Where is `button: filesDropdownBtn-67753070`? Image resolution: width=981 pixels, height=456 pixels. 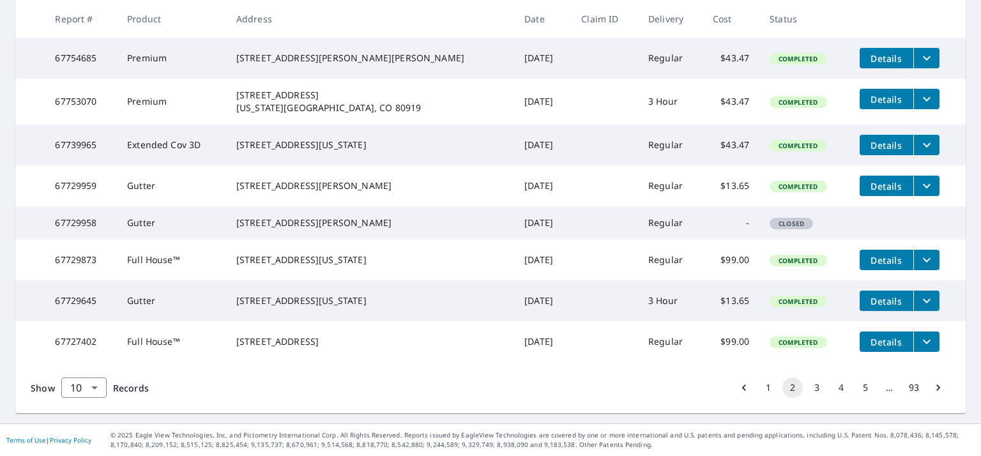 button: filesDropdownBtn-67753070 is located at coordinates (926, 99).